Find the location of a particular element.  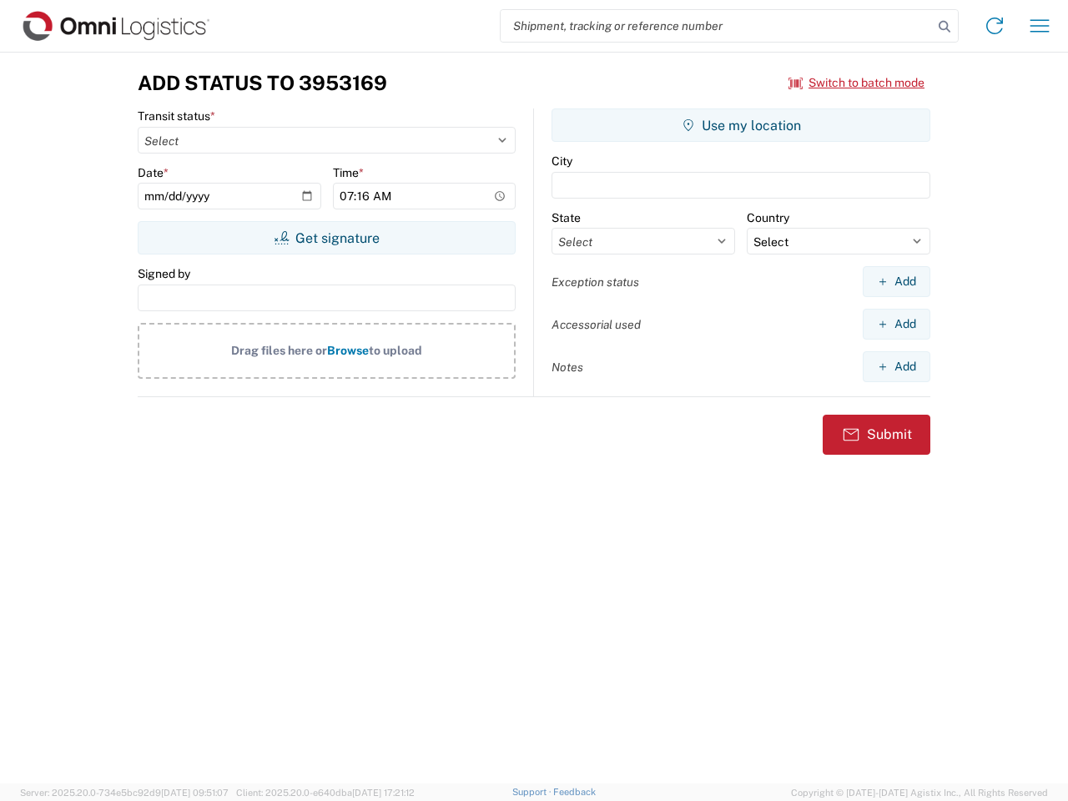

label: Date is located at coordinates (153, 173).